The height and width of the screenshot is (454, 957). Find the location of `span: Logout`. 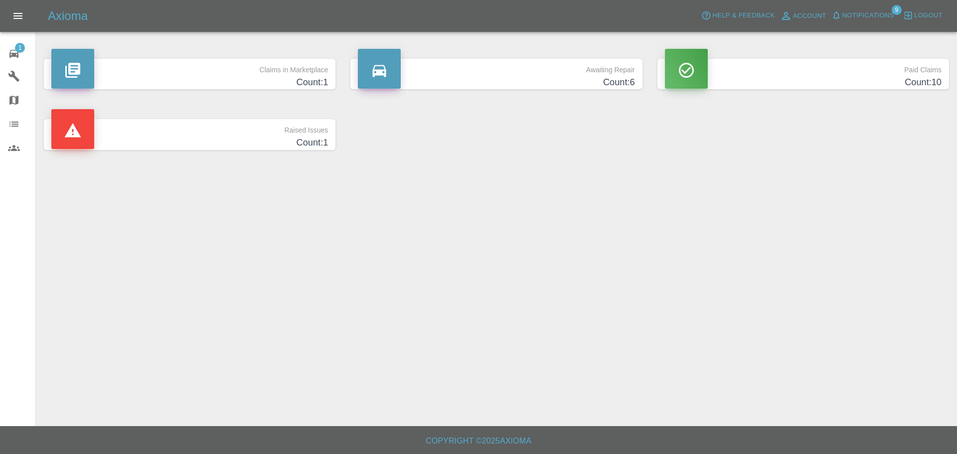

span: Logout is located at coordinates (928, 15).